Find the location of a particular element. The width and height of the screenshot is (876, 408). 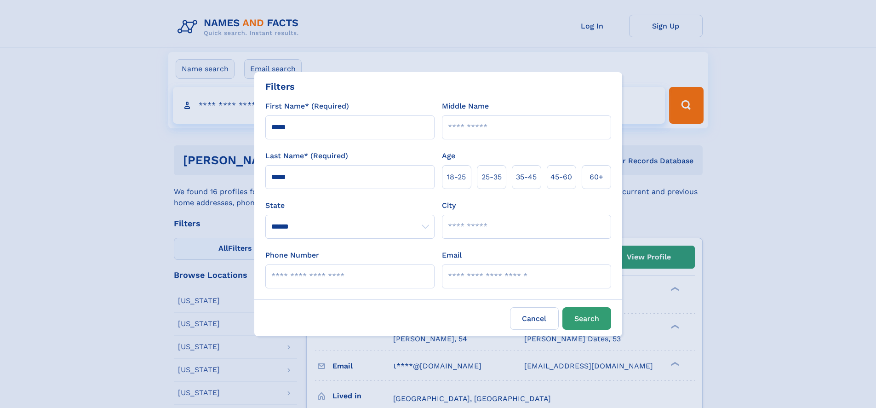

label: City is located at coordinates (449, 206).